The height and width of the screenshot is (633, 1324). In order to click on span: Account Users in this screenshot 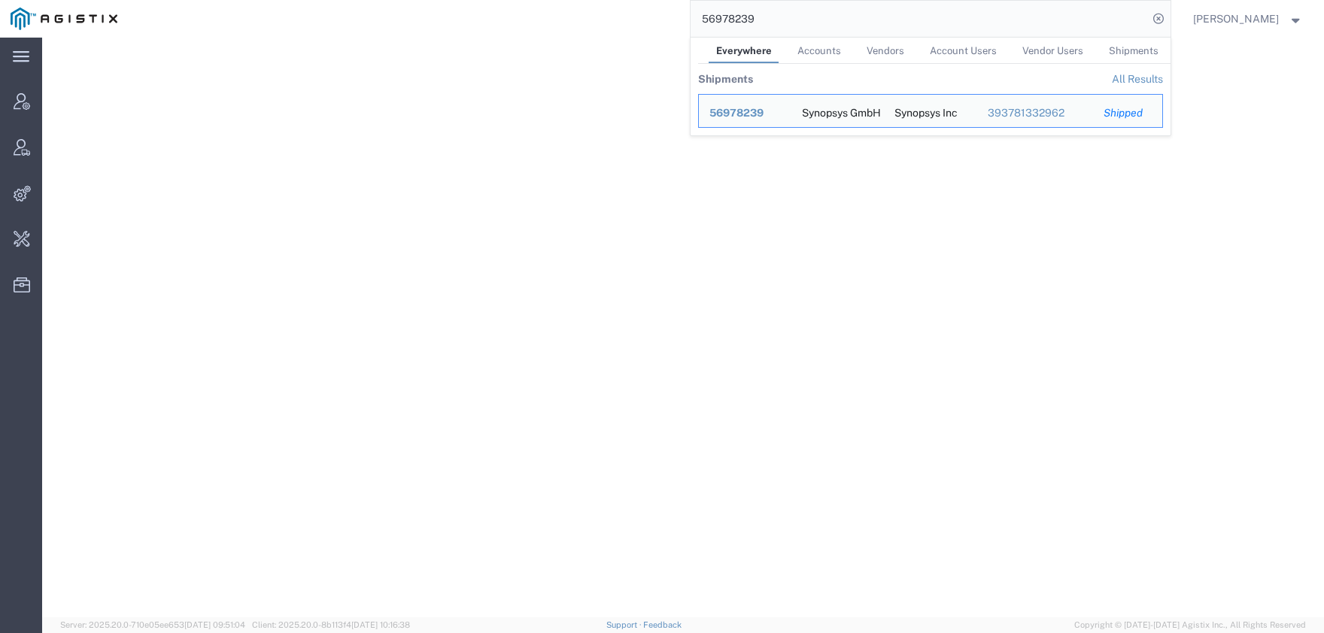, I will do `click(963, 50)`.